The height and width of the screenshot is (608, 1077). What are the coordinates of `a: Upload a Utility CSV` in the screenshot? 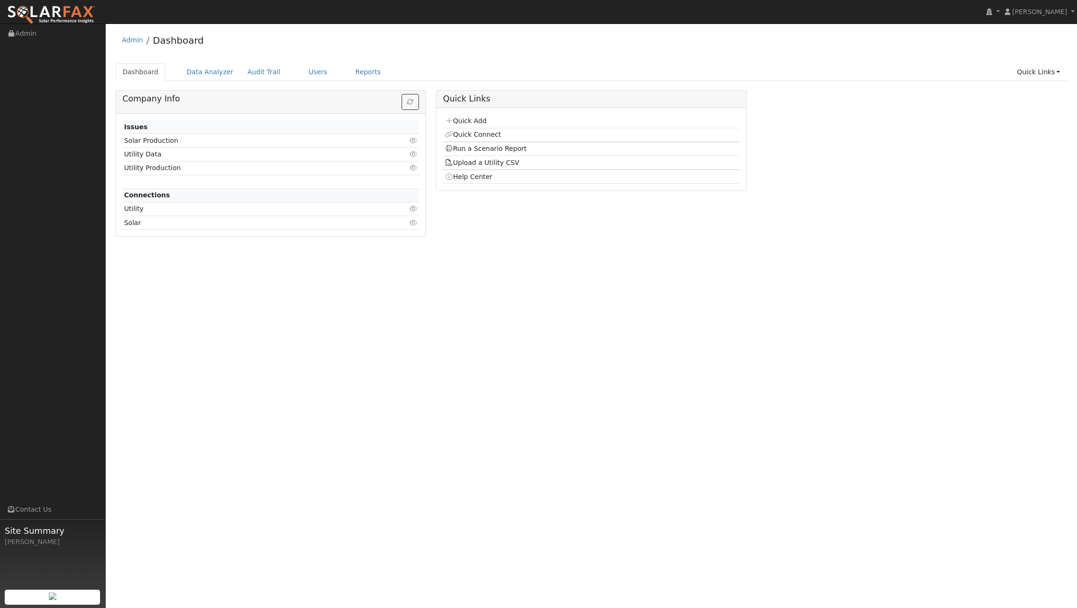 It's located at (482, 163).